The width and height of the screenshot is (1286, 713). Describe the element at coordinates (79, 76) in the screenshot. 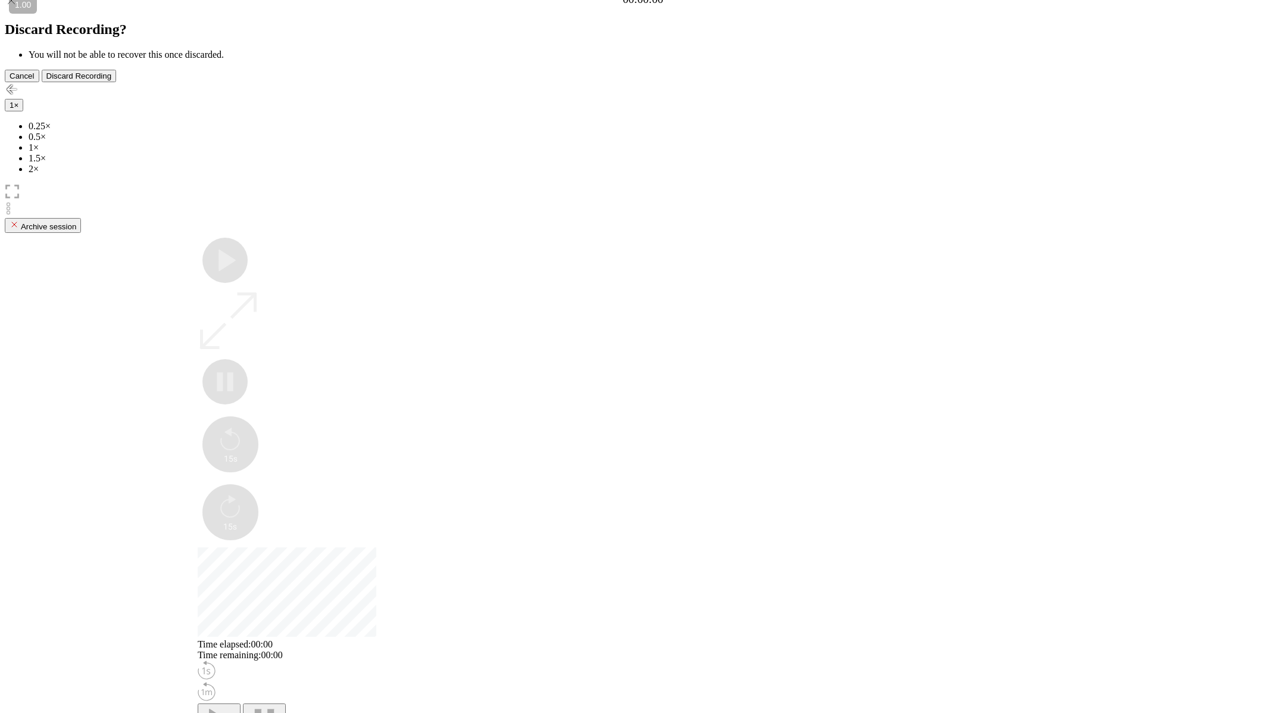

I see `button: Discard Recording` at that location.